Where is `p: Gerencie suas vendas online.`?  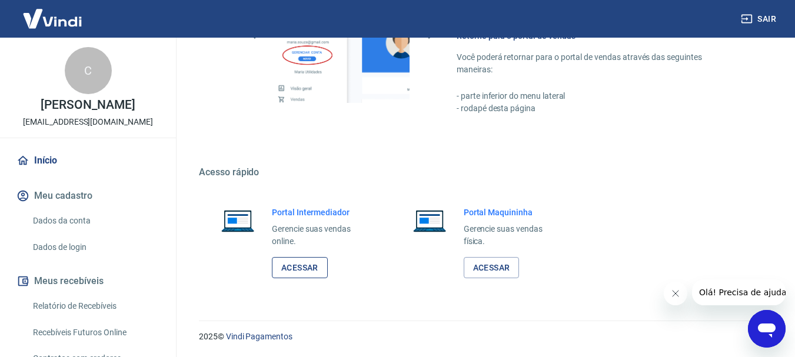
p: Gerencie suas vendas online. is located at coordinates (321, 235).